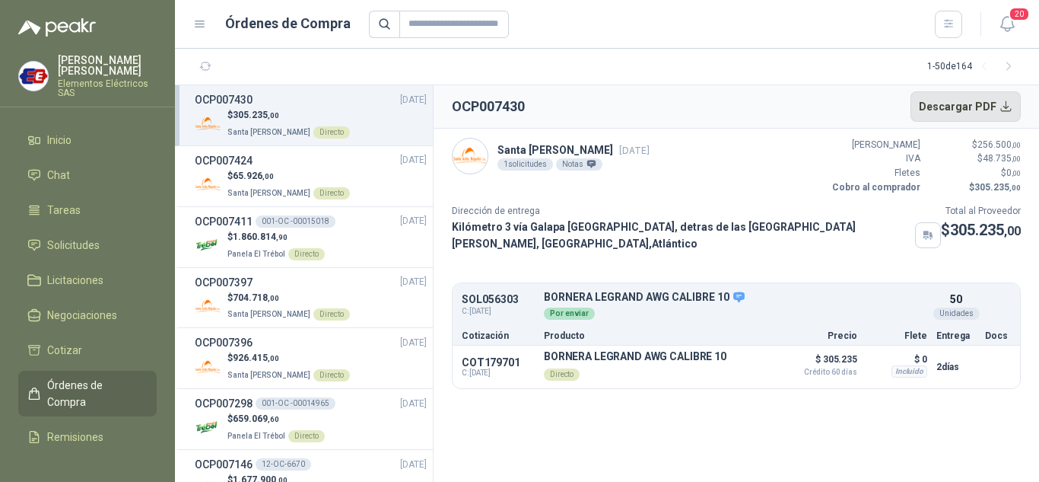 The height and width of the screenshot is (482, 1039). What do you see at coordinates (569, 313) in the screenshot?
I see `div: Por enviar` at bounding box center [569, 313].